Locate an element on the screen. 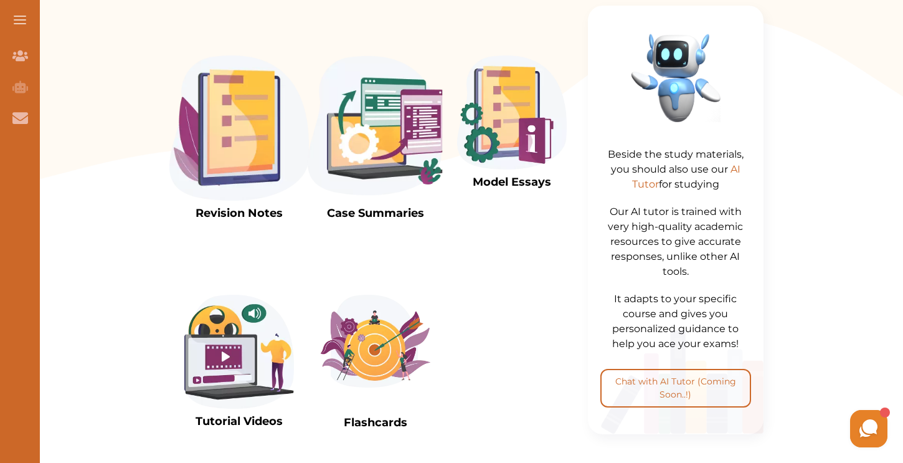  p: It adapts to your specific course and gives you personalized guidance to help you ace your exams! is located at coordinates (676, 321).